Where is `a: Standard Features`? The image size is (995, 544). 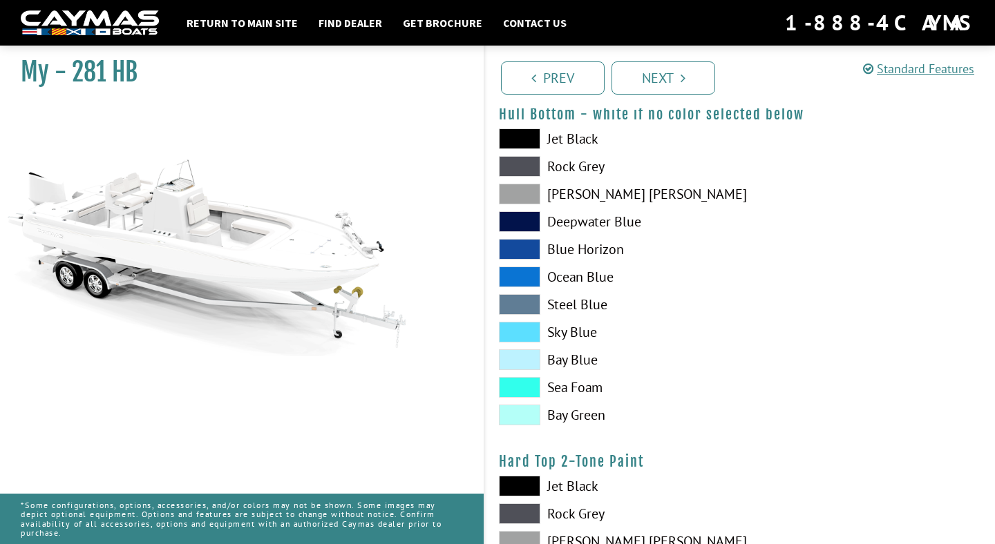 a: Standard Features is located at coordinates (918, 68).